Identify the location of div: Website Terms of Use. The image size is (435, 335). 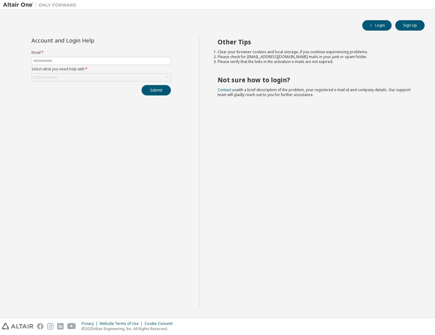
(122, 323).